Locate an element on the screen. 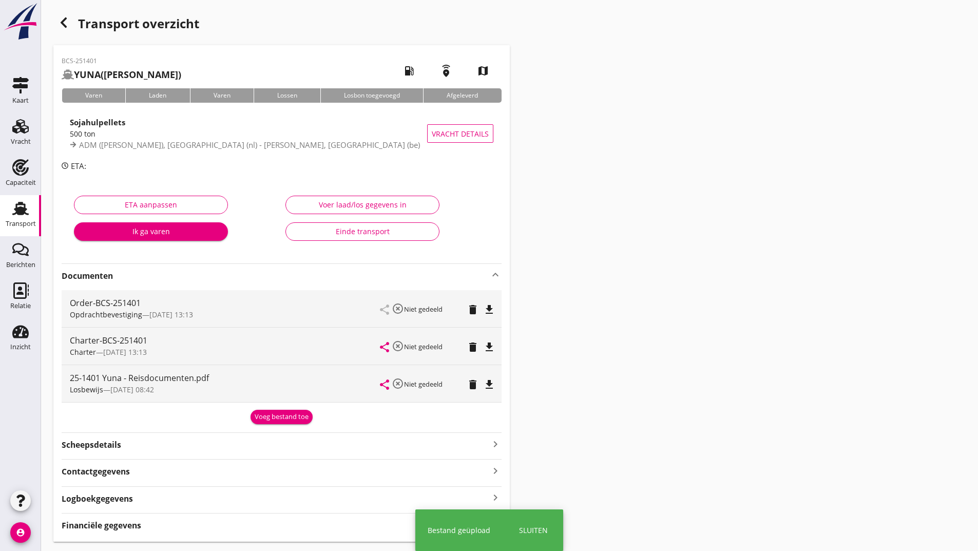 This screenshot has width=978, height=551. div: Inzicht is located at coordinates (21, 347).